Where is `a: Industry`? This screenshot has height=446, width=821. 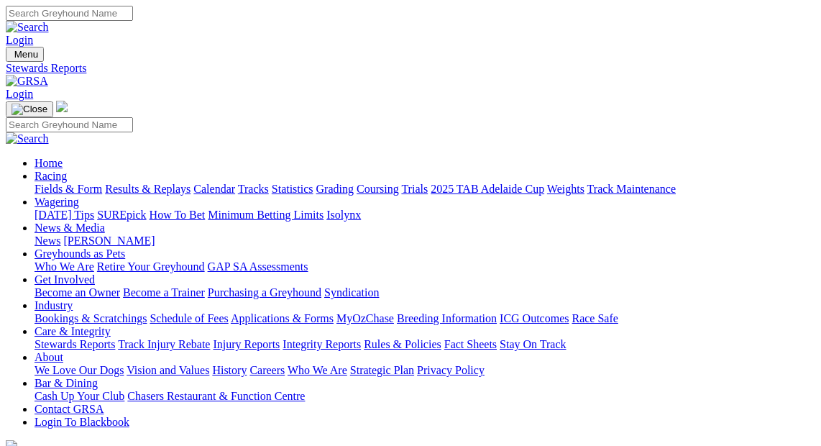
a: Industry is located at coordinates (53, 305).